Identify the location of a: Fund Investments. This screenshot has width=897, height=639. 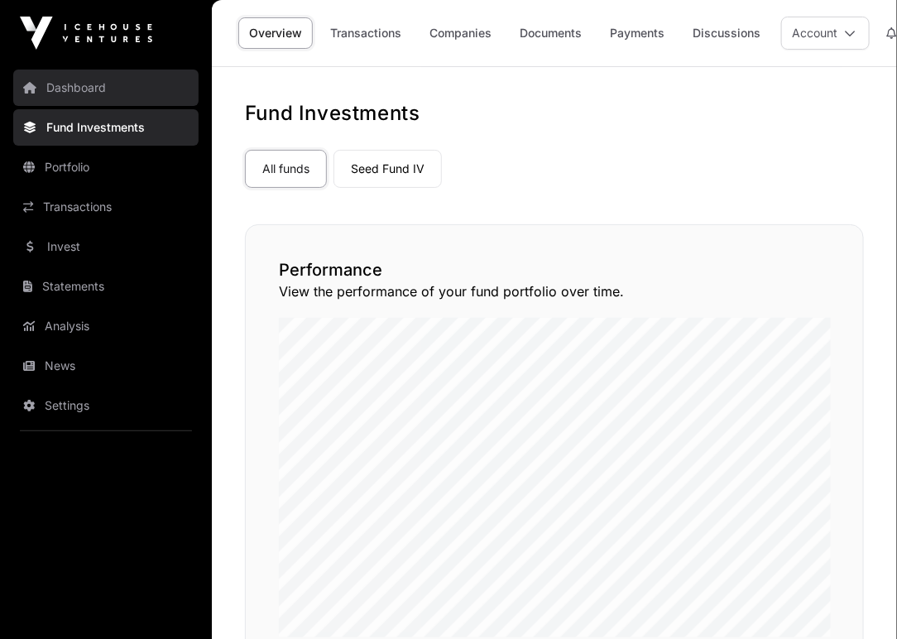
(106, 127).